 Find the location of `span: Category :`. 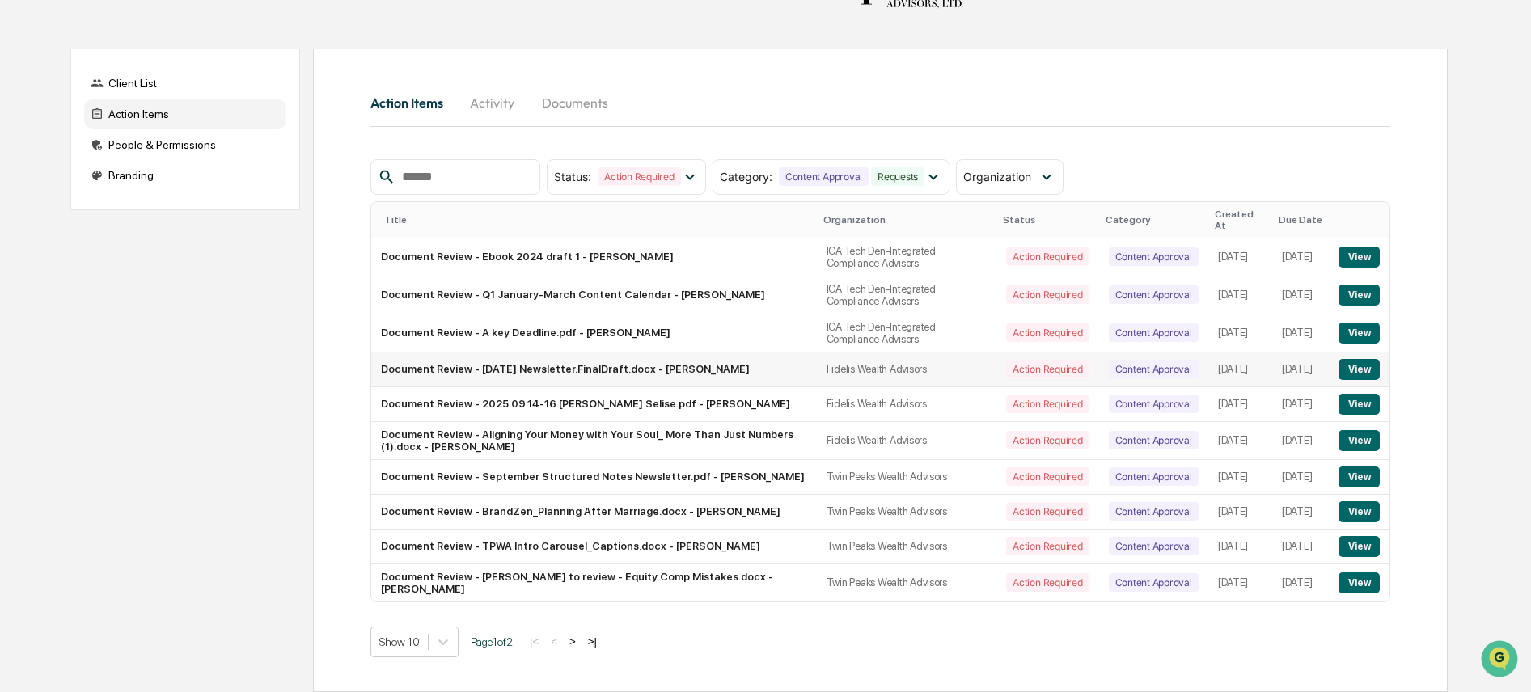

span: Category : is located at coordinates (746, 176).